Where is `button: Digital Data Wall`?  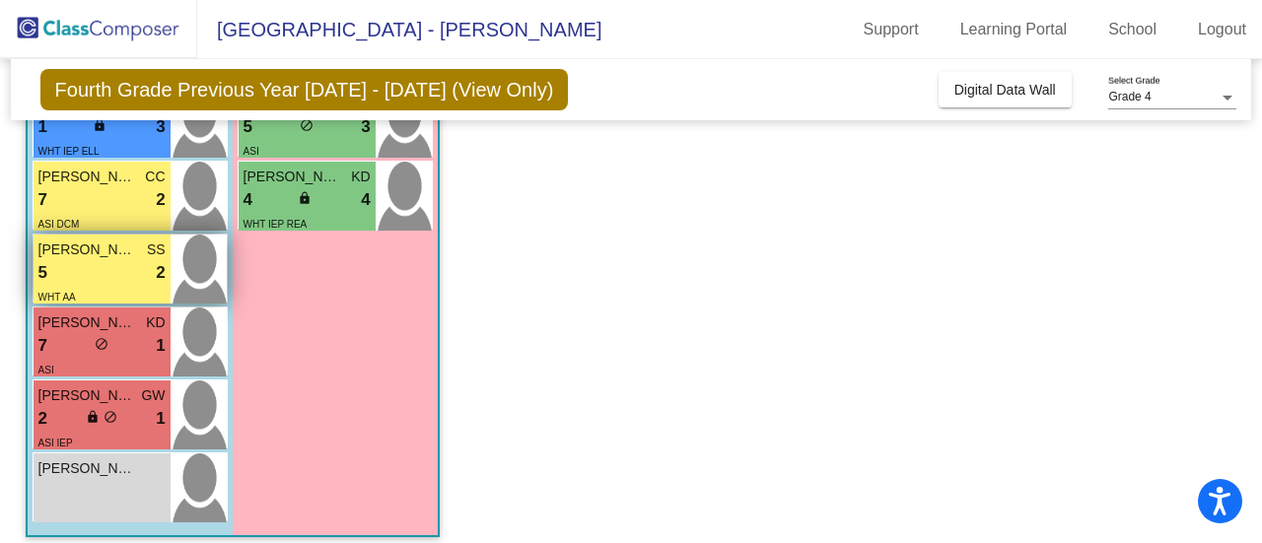 button: Digital Data Wall is located at coordinates (1005, 90).